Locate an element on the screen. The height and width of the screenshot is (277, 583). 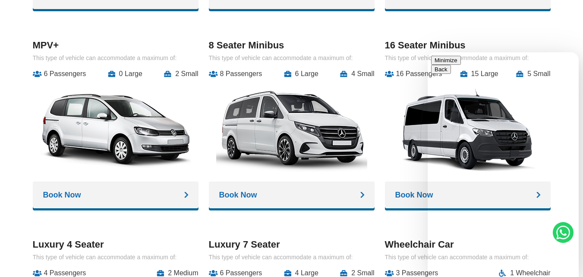
img: A1 Taxis 16 Seater Minibus is located at coordinates (468, 129).